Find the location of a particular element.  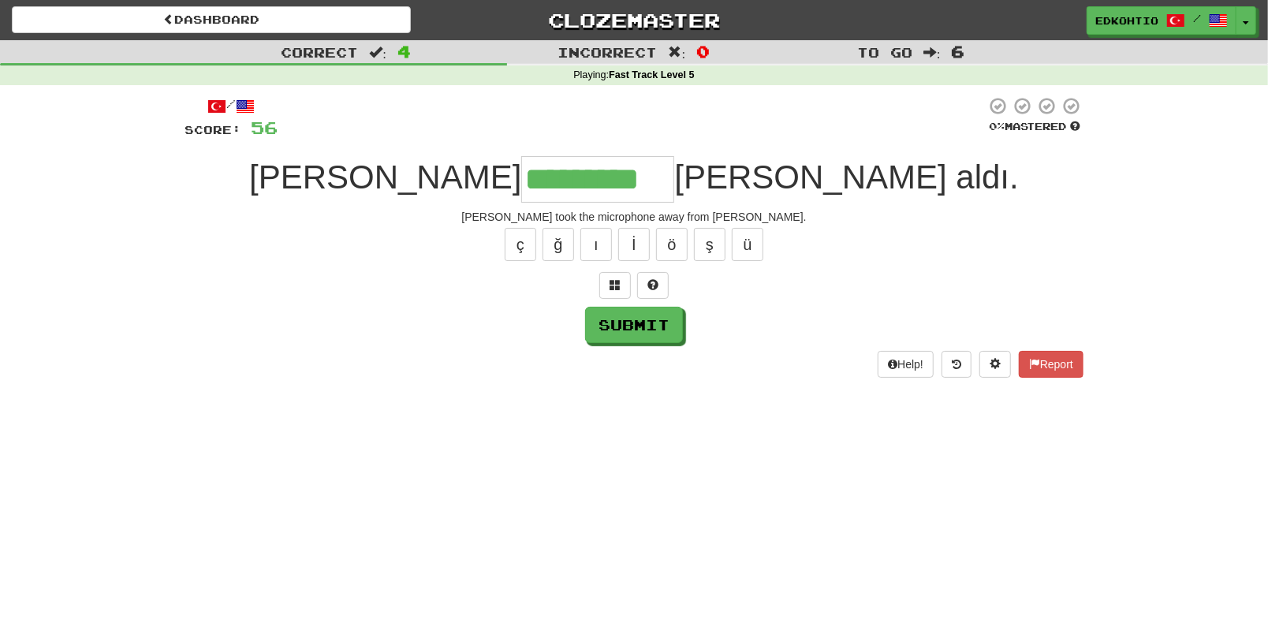

a: Clozemaster is located at coordinates (634, 20).